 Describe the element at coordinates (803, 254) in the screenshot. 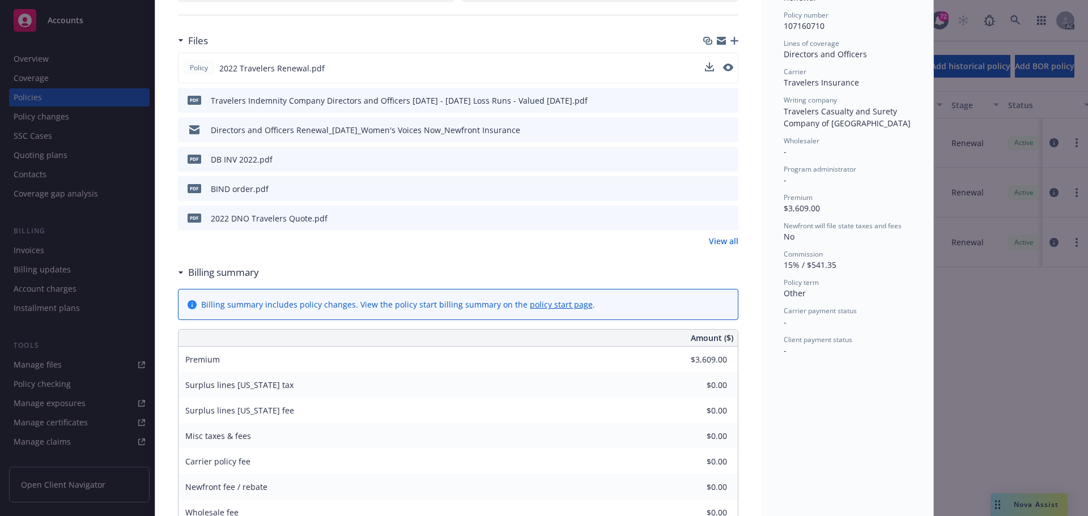

I see `span: Commission` at that location.